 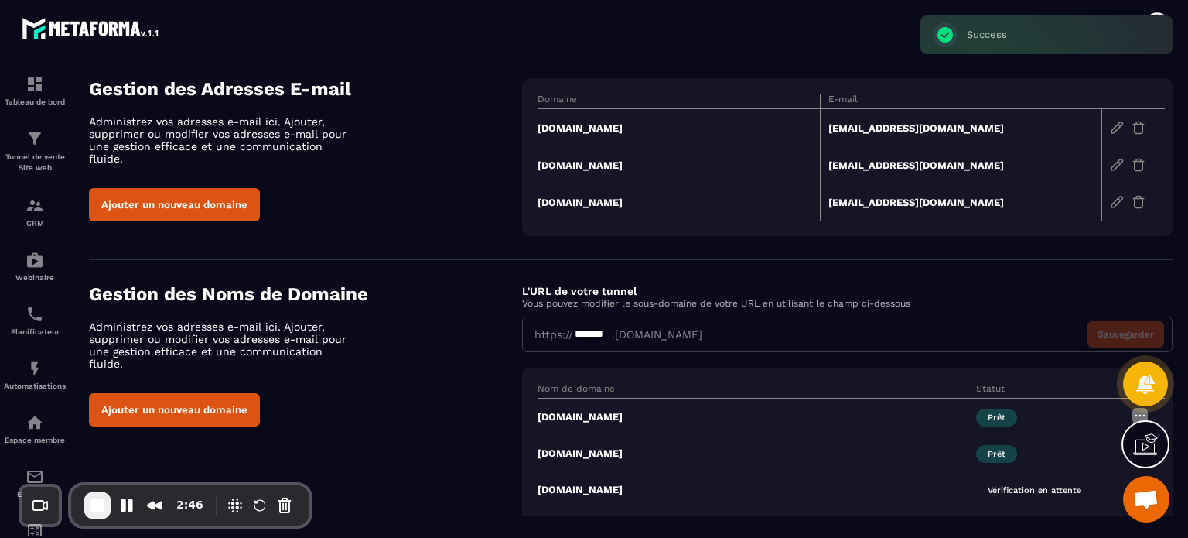 I want to click on span: Vérification en attente, so click(x=1034, y=490).